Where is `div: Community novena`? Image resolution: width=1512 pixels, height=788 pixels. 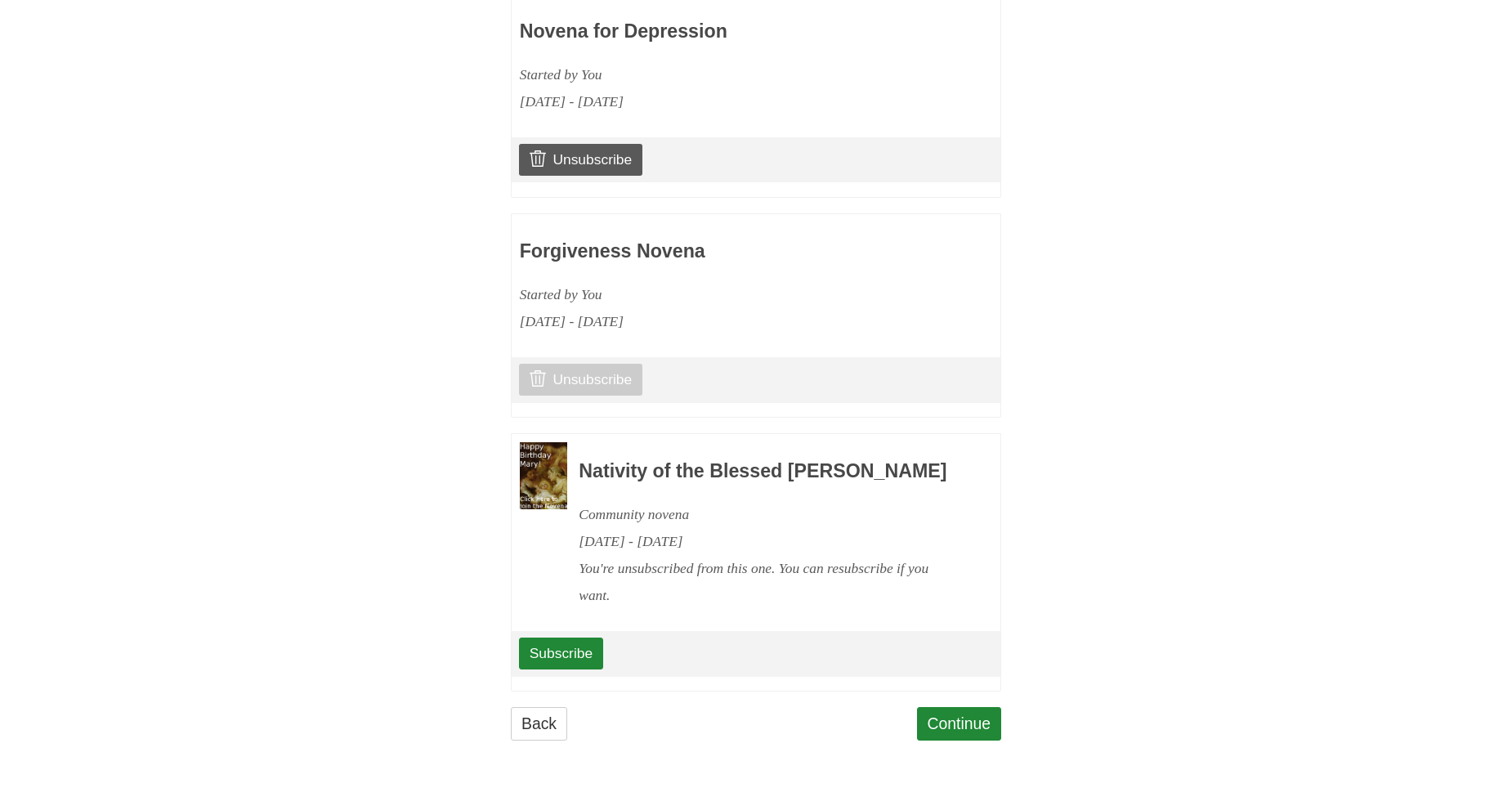
div: Community novena is located at coordinates (767, 514).